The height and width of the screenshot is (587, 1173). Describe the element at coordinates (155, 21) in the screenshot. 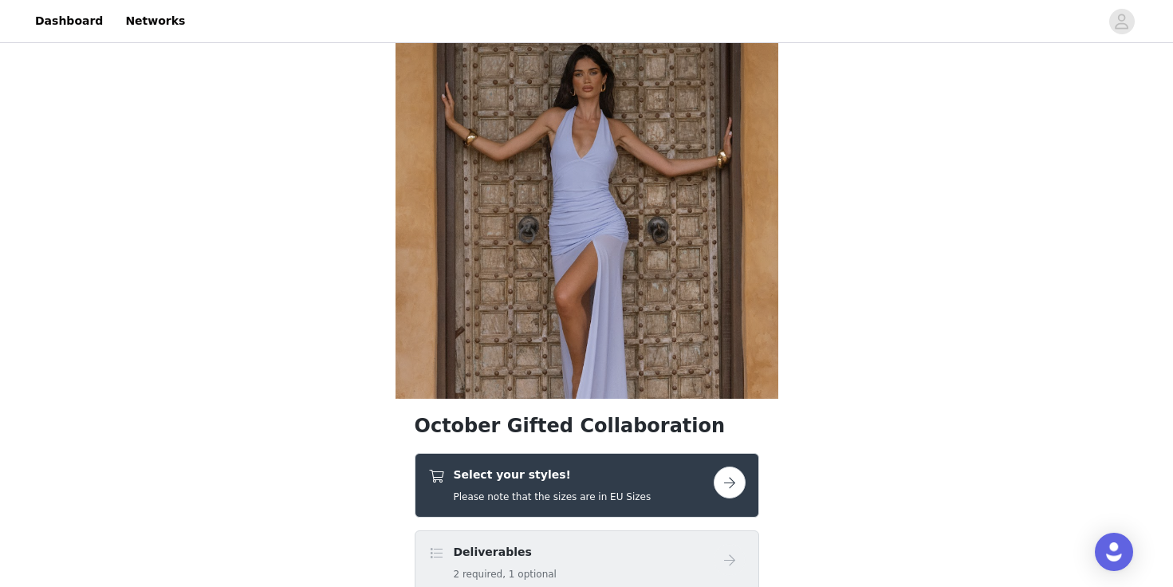

I see `a: Networks` at that location.